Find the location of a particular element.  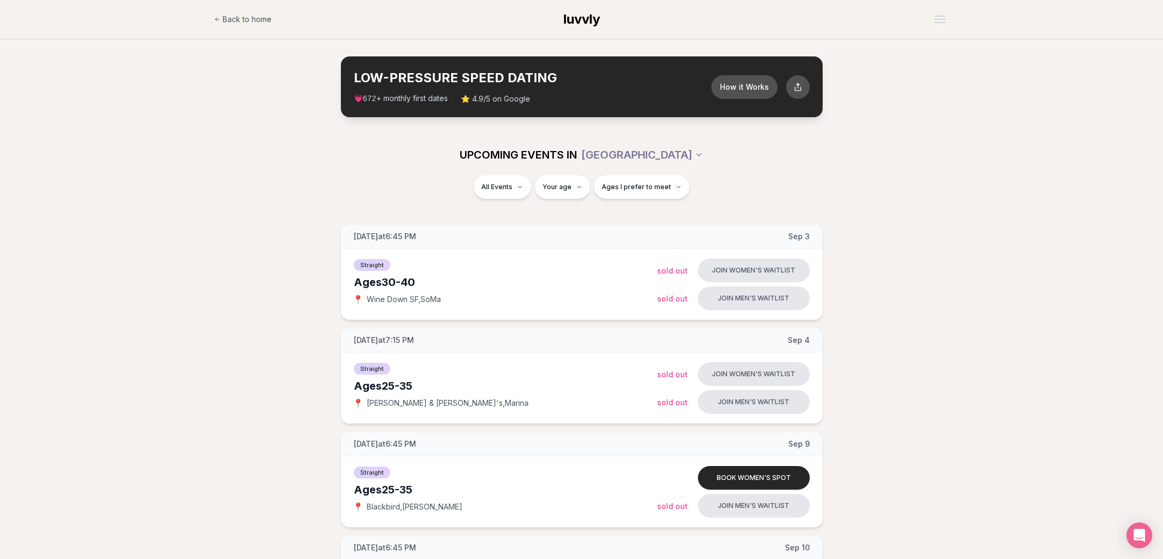

span: Back to home is located at coordinates (247, 19).